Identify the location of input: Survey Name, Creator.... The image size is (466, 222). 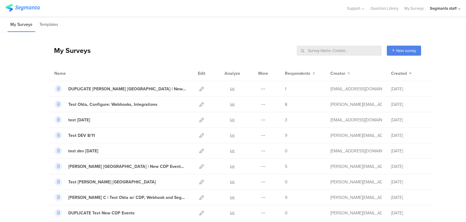
(340, 50).